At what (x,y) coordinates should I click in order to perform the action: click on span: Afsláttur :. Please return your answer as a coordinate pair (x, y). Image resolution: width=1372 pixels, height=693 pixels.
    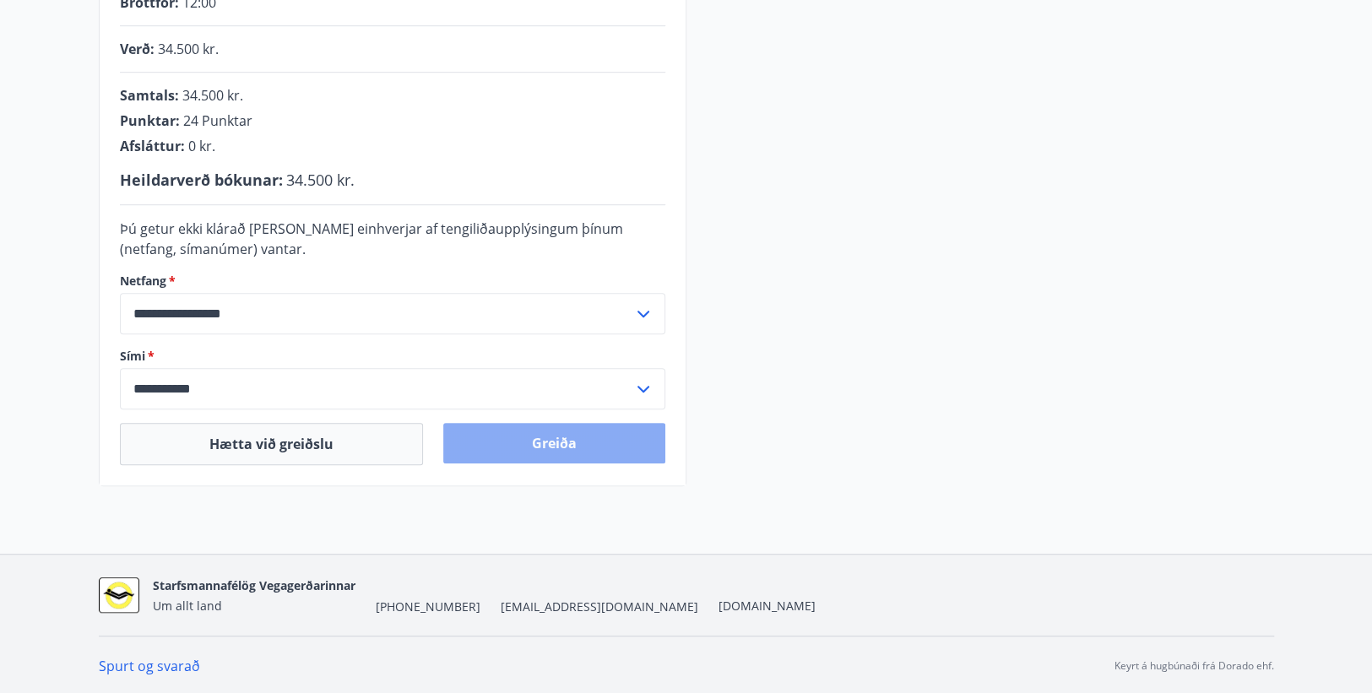
    Looking at the image, I should click on (152, 146).